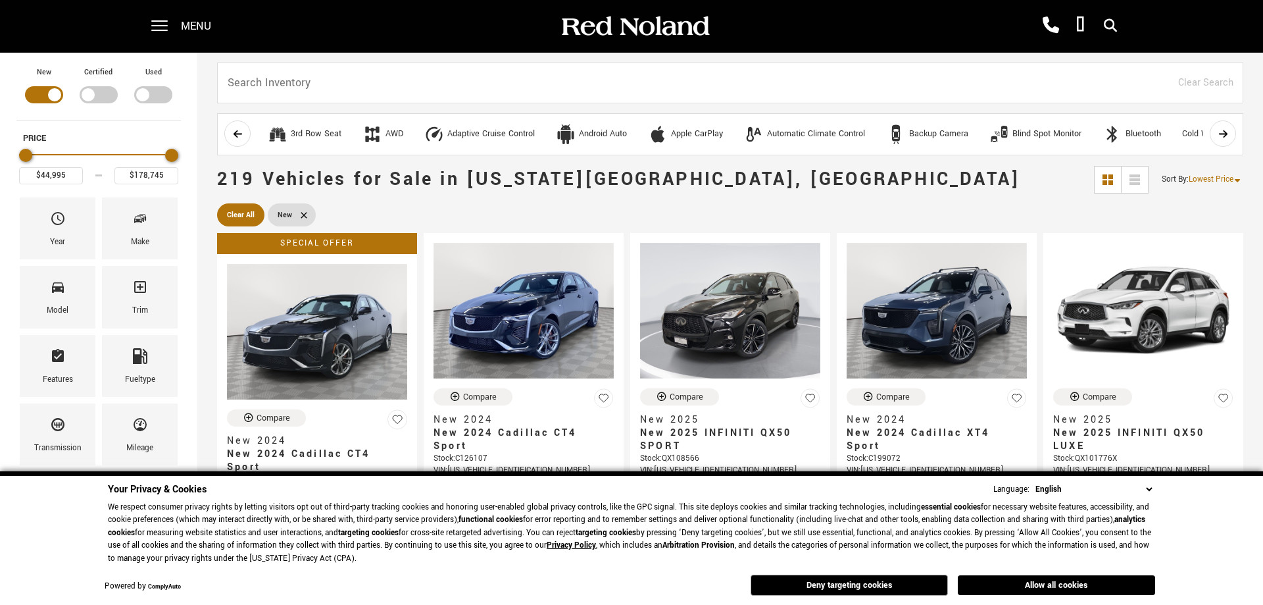 This screenshot has height=605, width=1263. What do you see at coordinates (730, 83) in the screenshot?
I see `input: Search Inventory` at bounding box center [730, 83].